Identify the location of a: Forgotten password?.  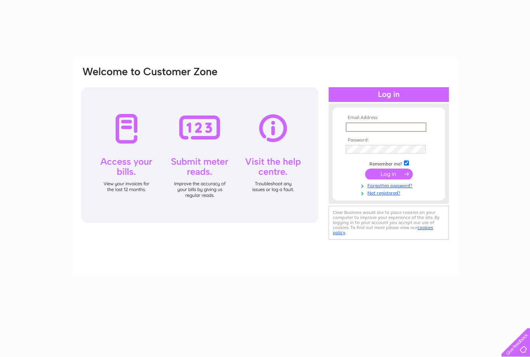
(389, 185).